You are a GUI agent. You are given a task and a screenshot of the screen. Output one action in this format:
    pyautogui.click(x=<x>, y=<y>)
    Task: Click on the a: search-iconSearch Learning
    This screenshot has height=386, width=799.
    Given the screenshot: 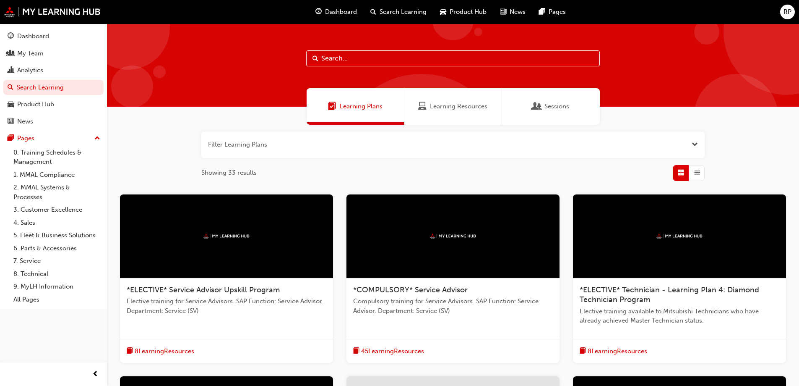 What is the action you would take?
    pyautogui.click(x=399, y=12)
    